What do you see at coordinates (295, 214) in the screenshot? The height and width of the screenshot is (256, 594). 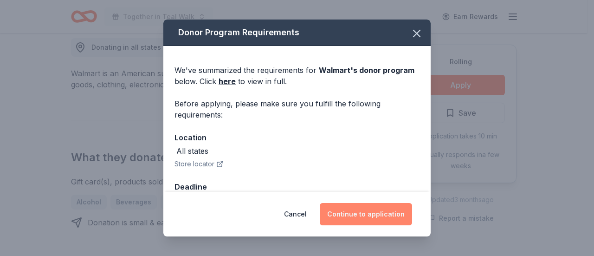 I see `button: Cancel` at bounding box center [295, 214].